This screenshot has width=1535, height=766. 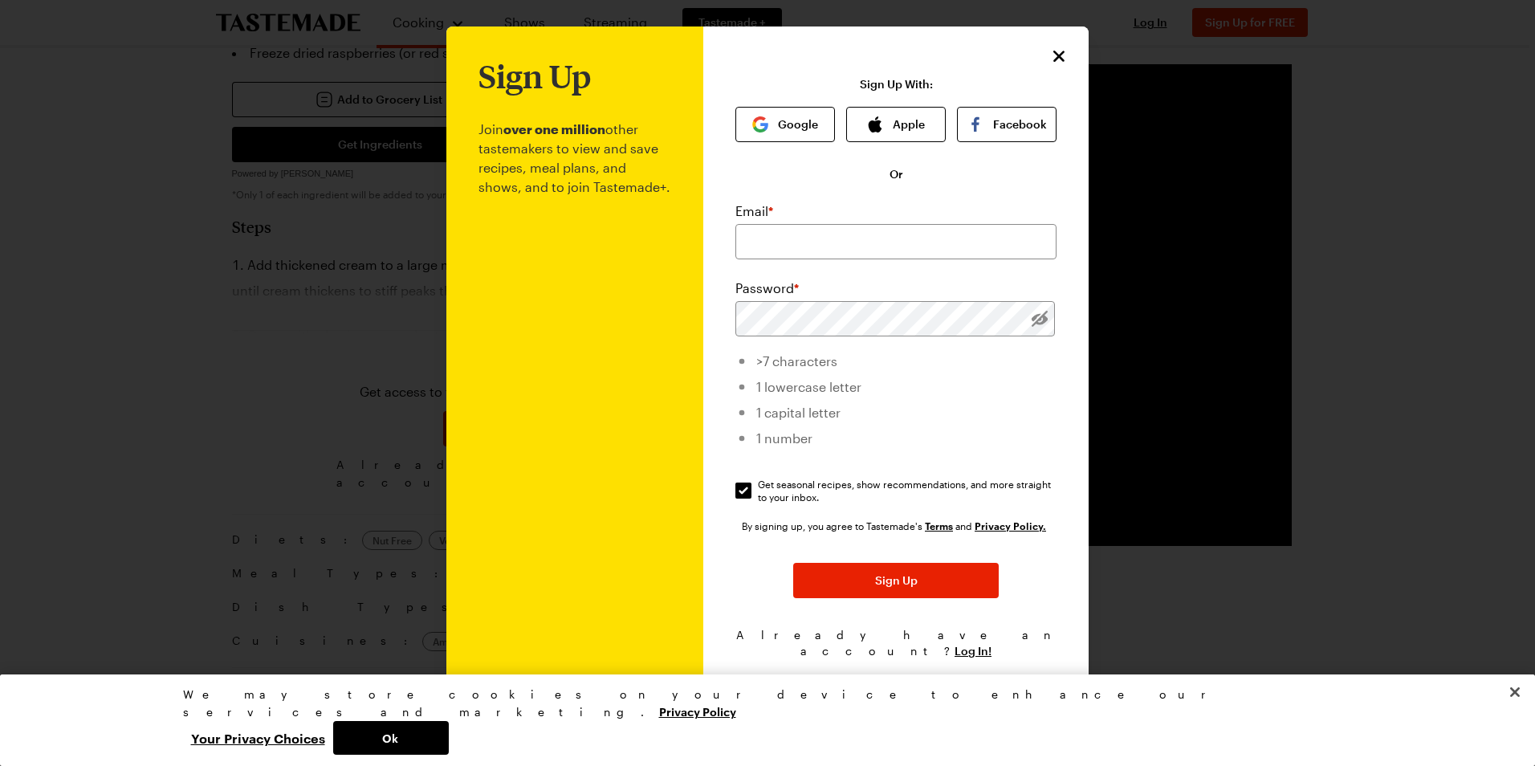 I want to click on div: By signing up, you agree to Tastemade's and, so click(x=896, y=526).